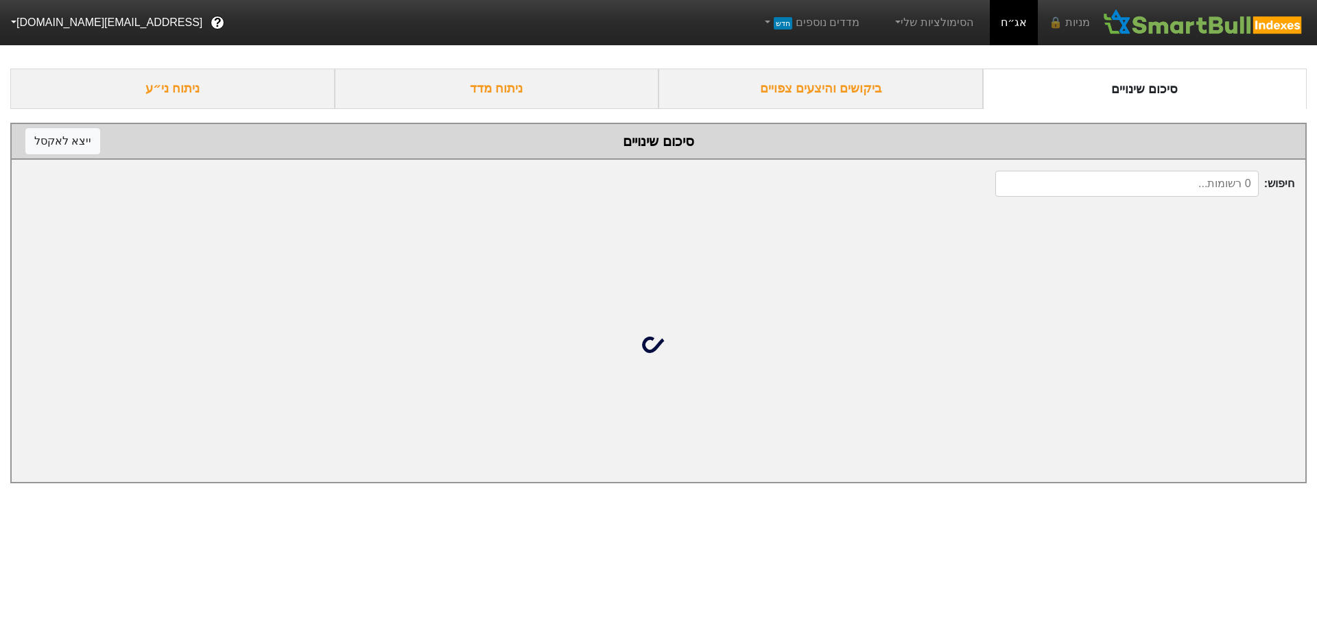  I want to click on input: 0 רשומות..., so click(1127, 184).